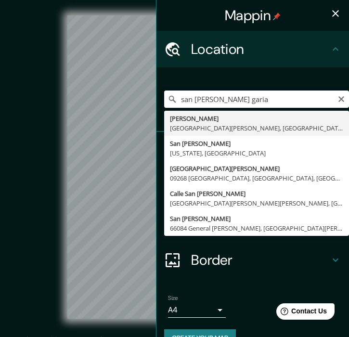 This screenshot has width=349, height=337. Describe the element at coordinates (256, 99) in the screenshot. I see `input: Pick your city or area` at that location.